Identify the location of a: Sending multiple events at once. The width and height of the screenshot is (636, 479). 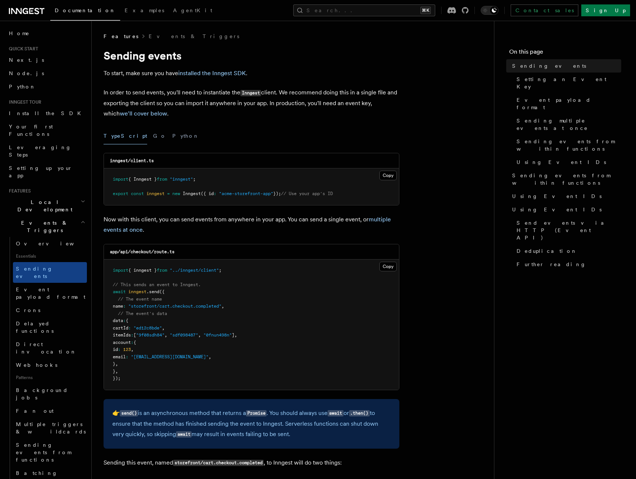
(567, 124).